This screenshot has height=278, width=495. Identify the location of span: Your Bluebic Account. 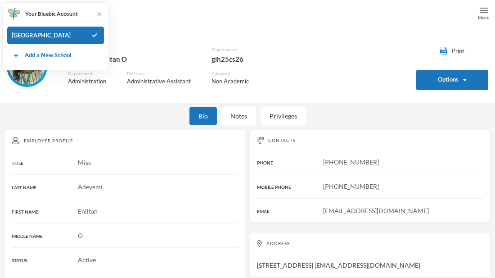
(51, 14).